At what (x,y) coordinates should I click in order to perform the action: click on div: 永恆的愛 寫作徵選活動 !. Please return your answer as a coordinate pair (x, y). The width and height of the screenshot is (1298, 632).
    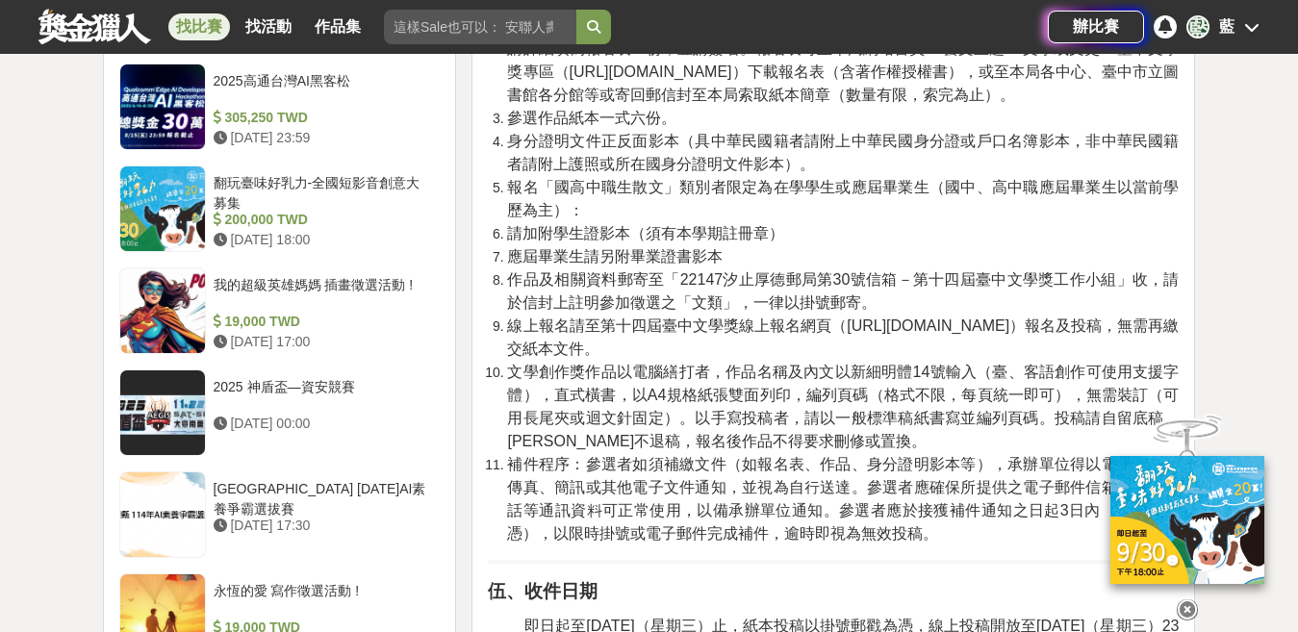
    Looking at the image, I should click on (323, 600).